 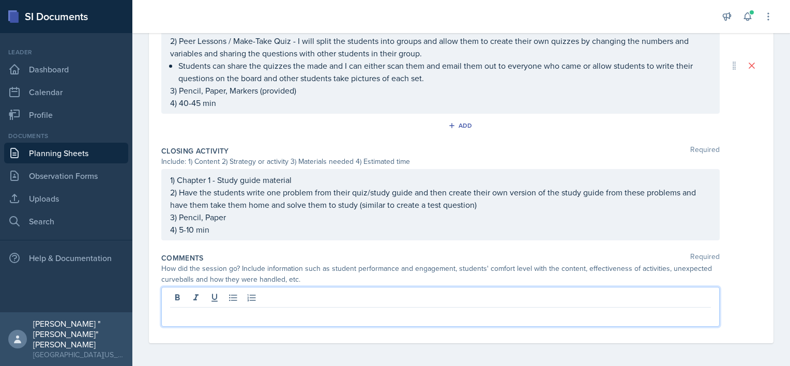 I want to click on p: 4) 40-45 min, so click(x=441, y=103).